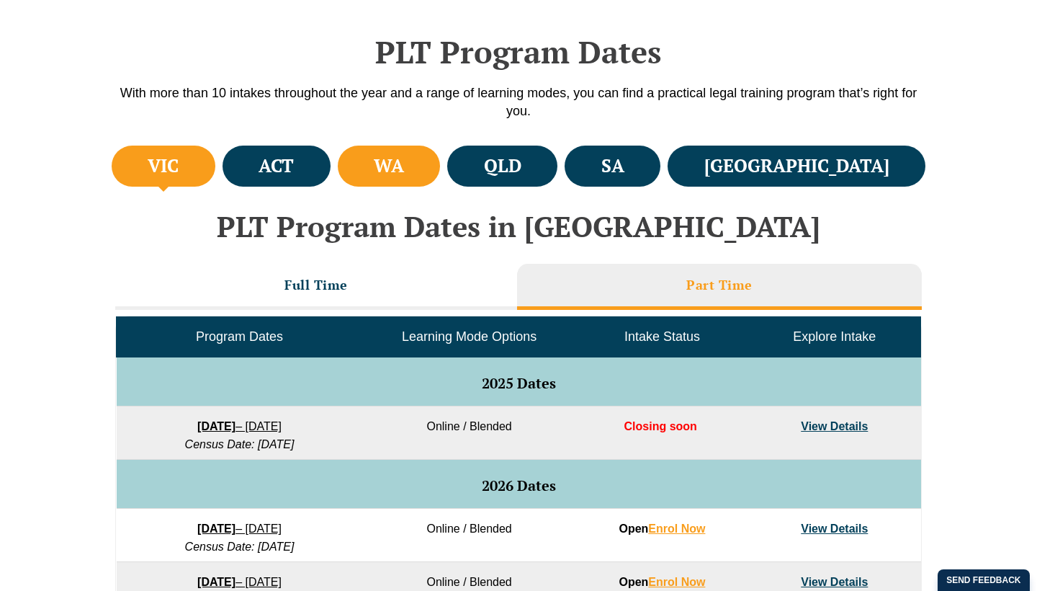  What do you see at coordinates (276, 166) in the screenshot?
I see `h4: ACT` at bounding box center [276, 166].